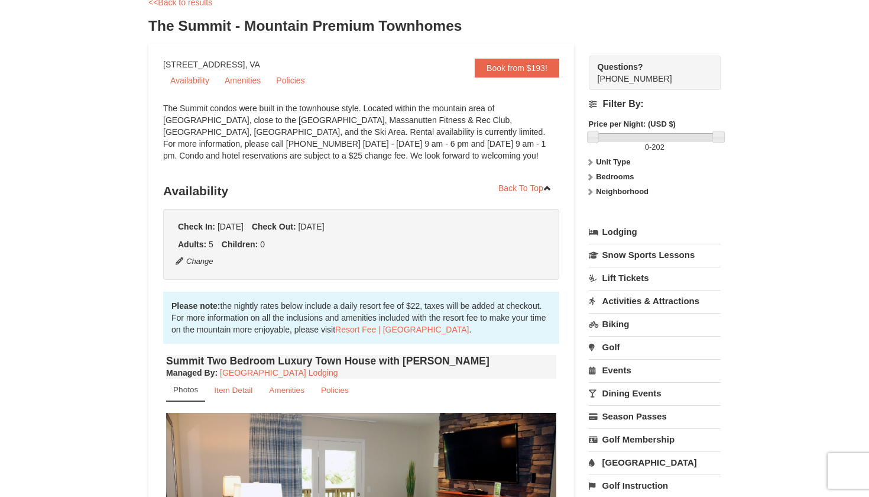 The image size is (869, 497). I want to click on a: Availability, so click(190, 80).